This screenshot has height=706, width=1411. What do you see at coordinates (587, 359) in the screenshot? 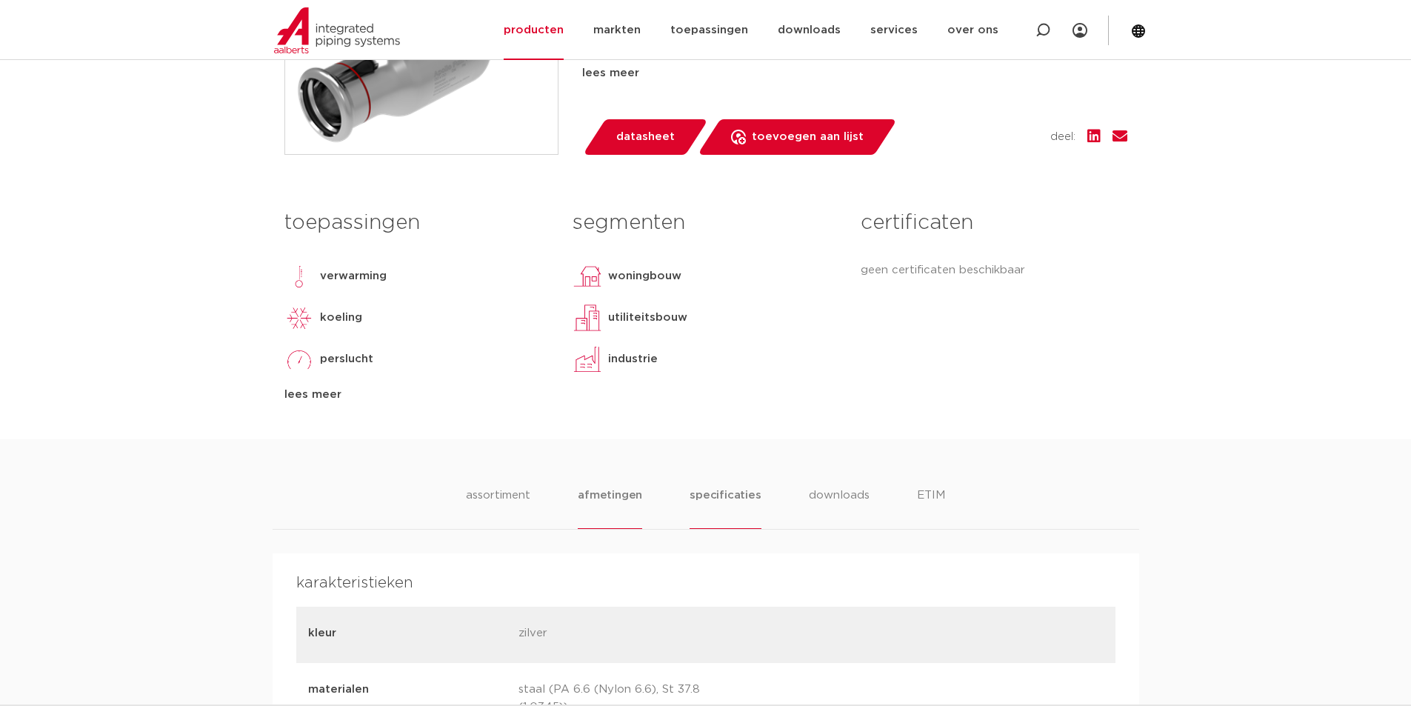
I see `img: industrie` at bounding box center [587, 359].